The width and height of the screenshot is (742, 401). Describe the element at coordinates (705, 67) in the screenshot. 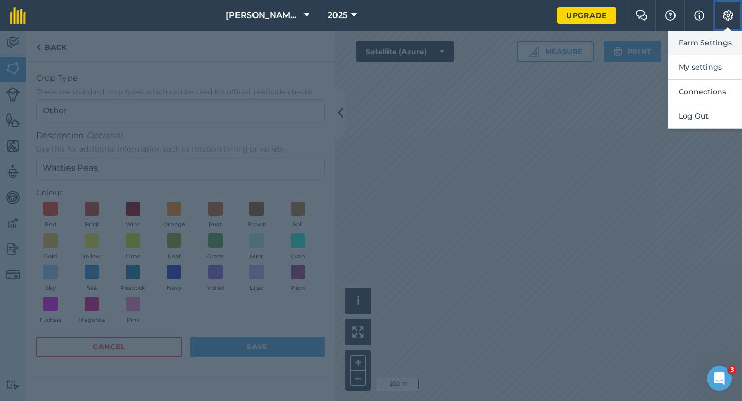

I see `button: My settings` at that location.